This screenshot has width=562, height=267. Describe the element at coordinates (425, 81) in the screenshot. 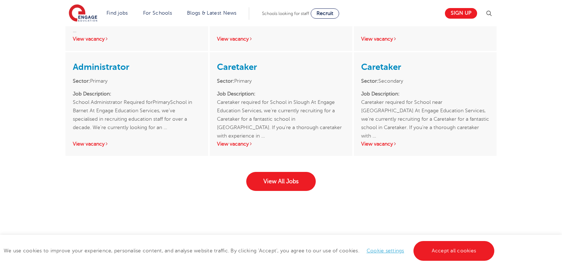

I see `li: Secondary` at that location.